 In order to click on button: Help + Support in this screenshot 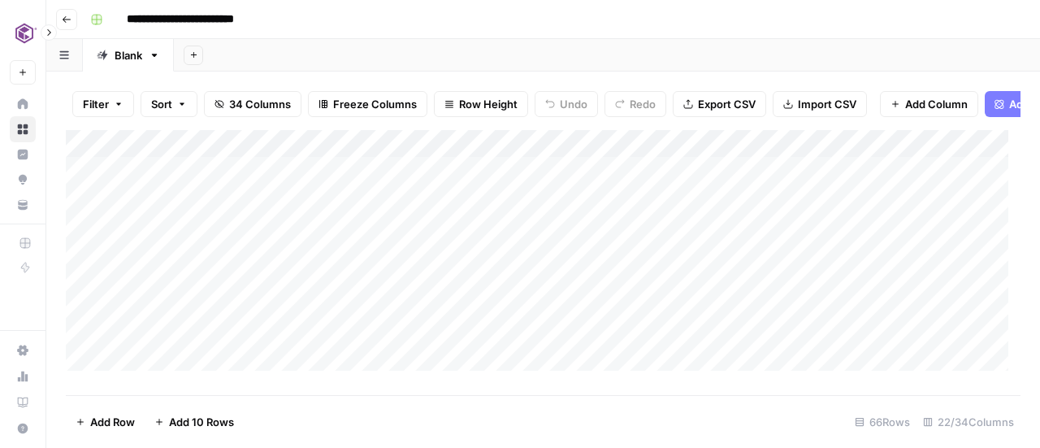, I will do `click(23, 428)`.